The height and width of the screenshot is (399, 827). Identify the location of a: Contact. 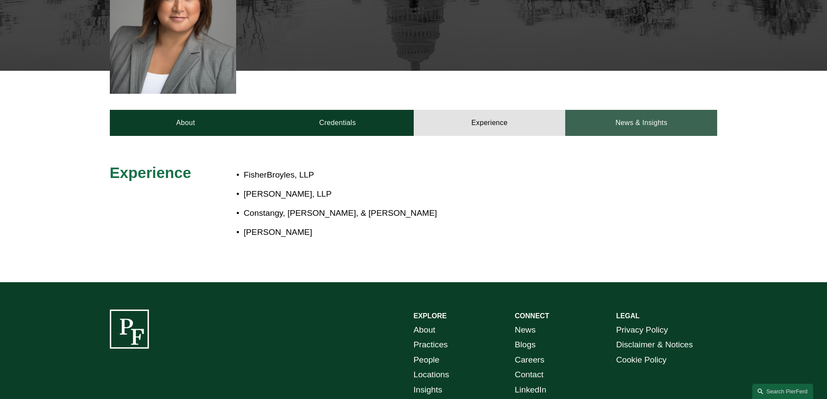
(529, 375).